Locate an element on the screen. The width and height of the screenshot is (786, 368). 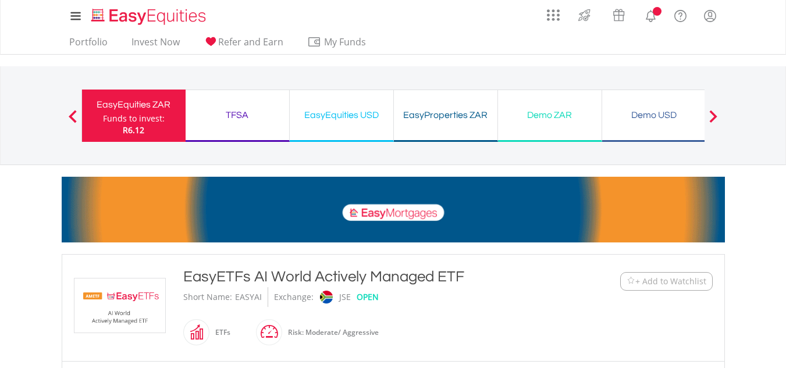
span: R6.12 is located at coordinates (133, 130).